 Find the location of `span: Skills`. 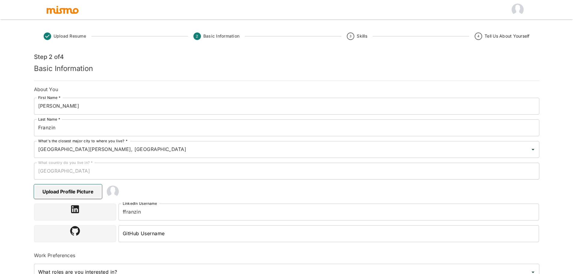

span: Skills is located at coordinates (362, 36).